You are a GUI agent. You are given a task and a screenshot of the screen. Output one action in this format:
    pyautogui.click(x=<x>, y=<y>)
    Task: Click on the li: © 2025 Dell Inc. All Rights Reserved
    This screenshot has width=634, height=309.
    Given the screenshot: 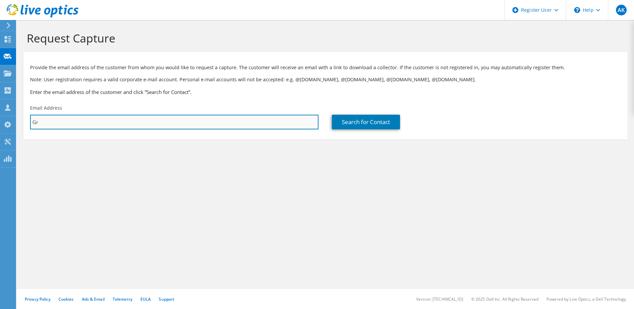 What is the action you would take?
    pyautogui.click(x=505, y=299)
    